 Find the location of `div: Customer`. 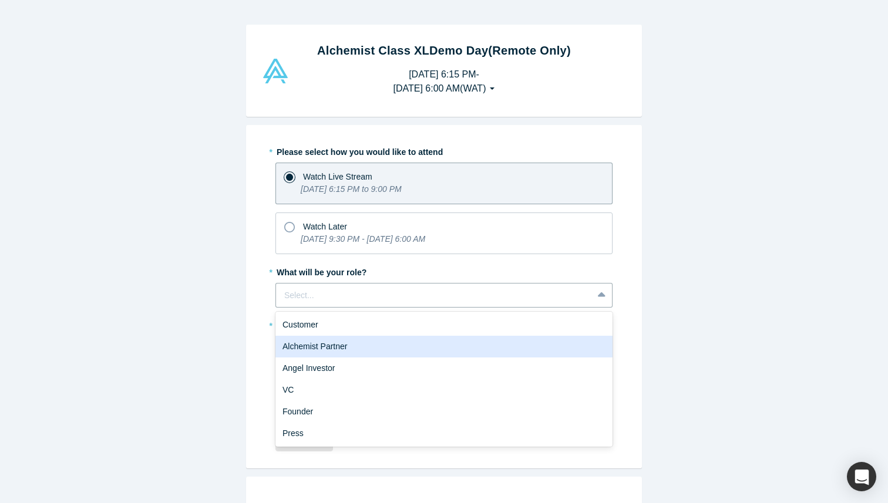

div: Customer is located at coordinates (444, 325).